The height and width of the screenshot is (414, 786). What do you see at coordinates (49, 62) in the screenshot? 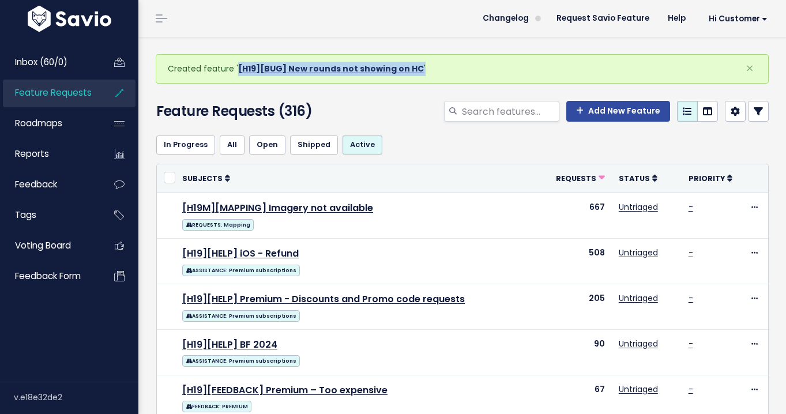
I see `a: Inbox (60/0)` at bounding box center [49, 62].